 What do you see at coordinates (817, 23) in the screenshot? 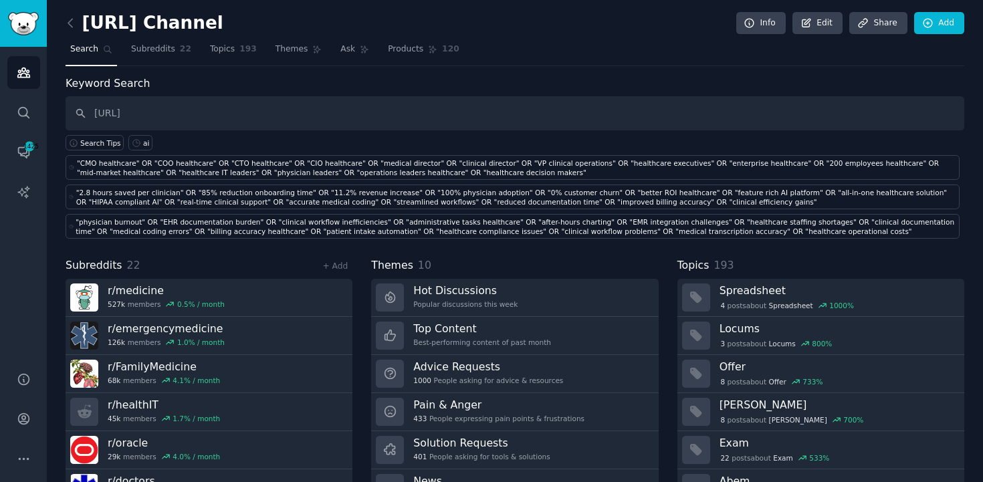
I see `a: Edit` at bounding box center [817, 23].